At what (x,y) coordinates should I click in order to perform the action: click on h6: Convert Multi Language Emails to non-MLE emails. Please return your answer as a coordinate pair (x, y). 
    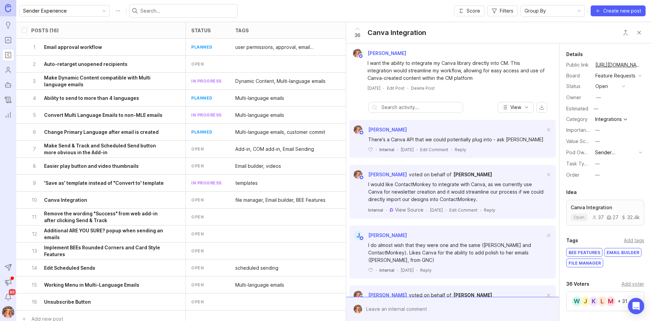
    Looking at the image, I should click on (103, 115).